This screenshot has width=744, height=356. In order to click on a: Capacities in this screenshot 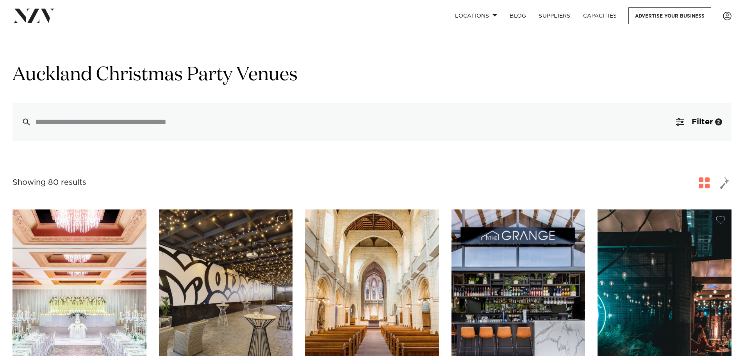, I will do `click(600, 16)`.